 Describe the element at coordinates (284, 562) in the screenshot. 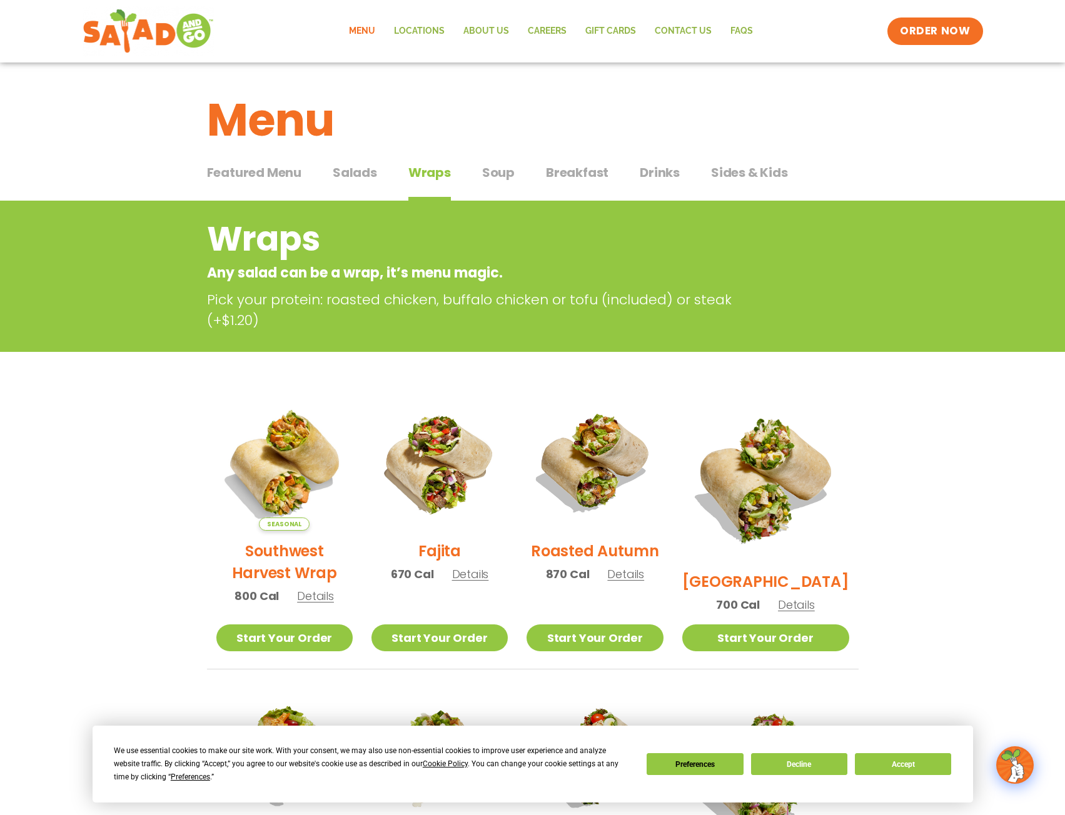

I see `h2: Southwest Harvest Wrap` at that location.